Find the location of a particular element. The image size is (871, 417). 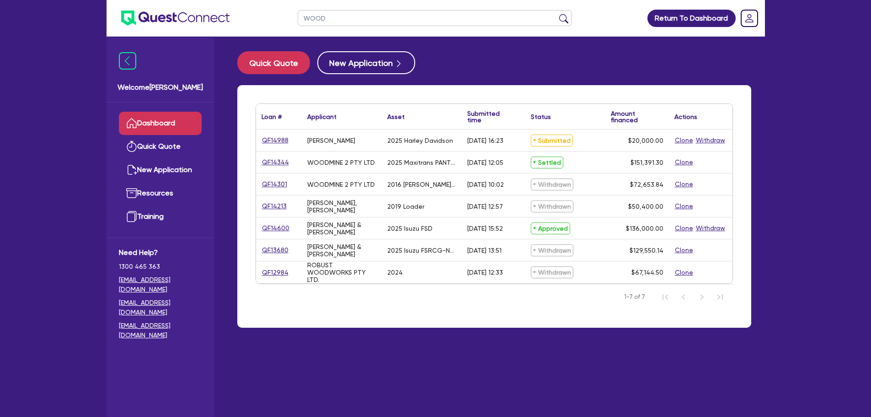

a: Return To Dashboard is located at coordinates (691, 18).